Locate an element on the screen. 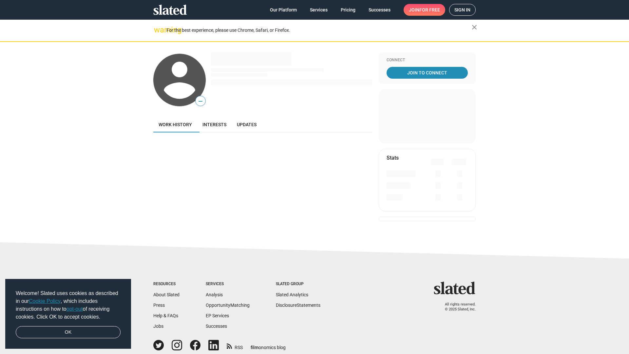 Image resolution: width=629 pixels, height=354 pixels. div: For the best experience, please use Chrome, Safari, or Firefox. is located at coordinates (319, 30).